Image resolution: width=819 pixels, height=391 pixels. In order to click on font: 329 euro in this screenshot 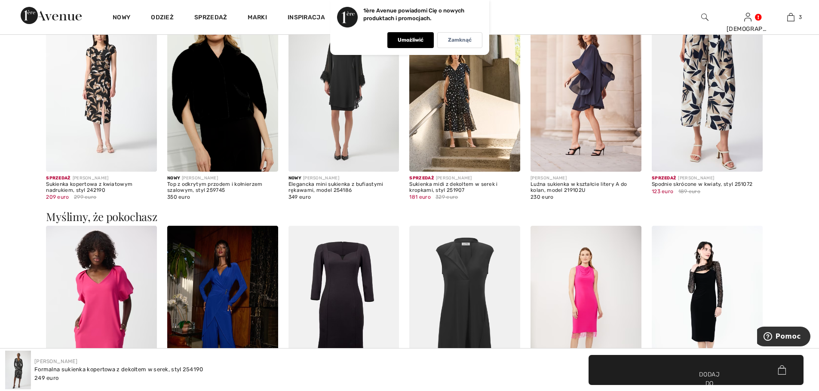, I will do `click(446, 197)`.